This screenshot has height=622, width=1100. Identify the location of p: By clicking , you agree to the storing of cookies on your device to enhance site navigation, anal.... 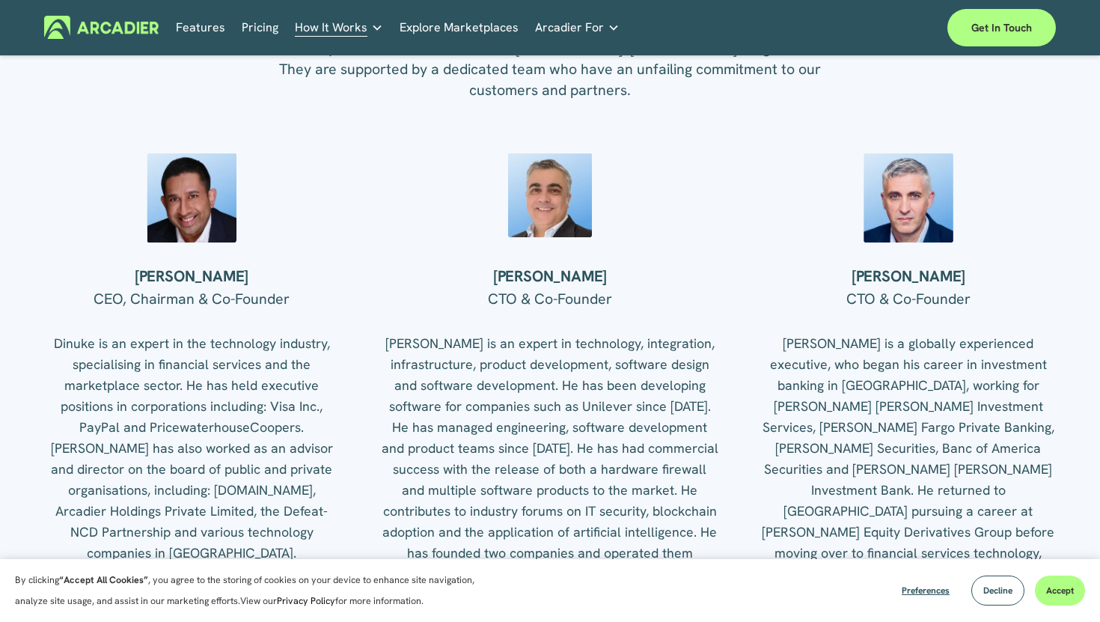
(258, 591).